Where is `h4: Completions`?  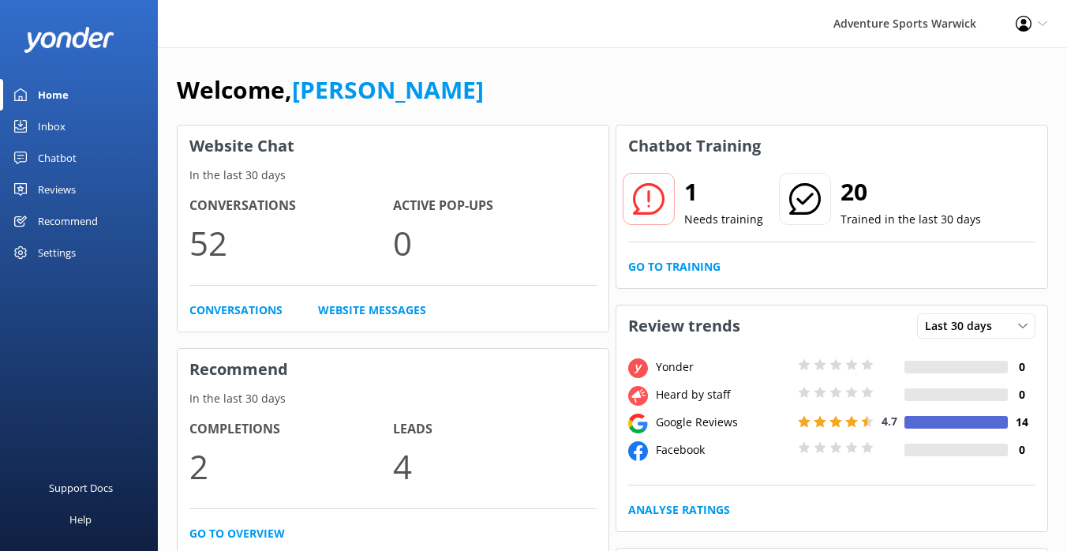
h4: Completions is located at coordinates (291, 429).